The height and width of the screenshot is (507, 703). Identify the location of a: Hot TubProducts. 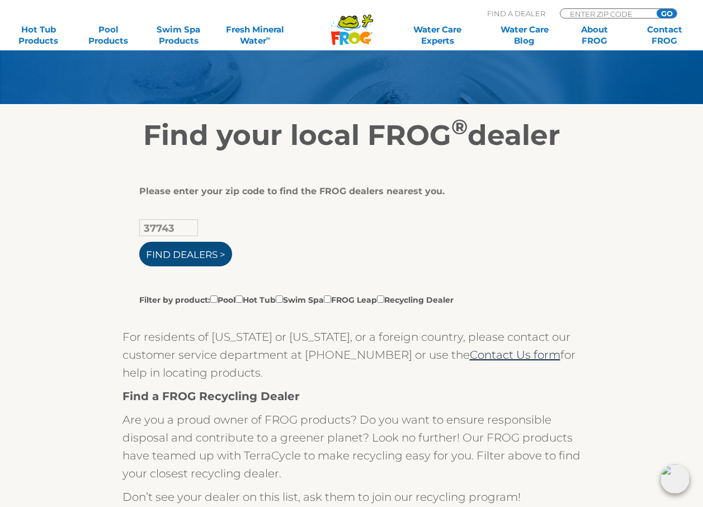
(38, 35).